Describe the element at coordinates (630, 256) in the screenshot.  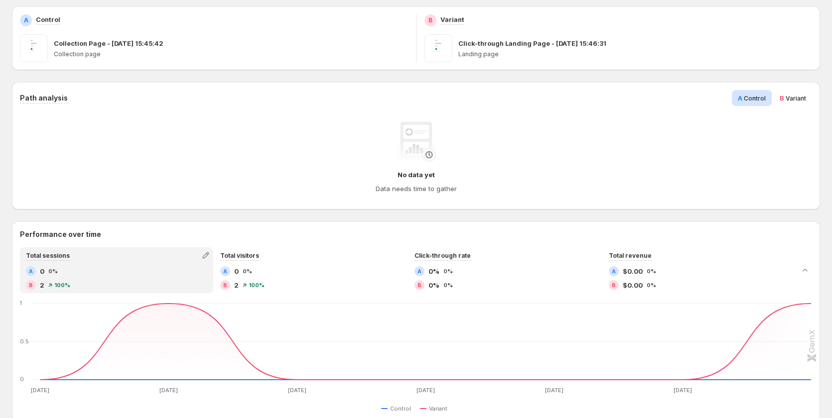
I see `span: Total revenue` at that location.